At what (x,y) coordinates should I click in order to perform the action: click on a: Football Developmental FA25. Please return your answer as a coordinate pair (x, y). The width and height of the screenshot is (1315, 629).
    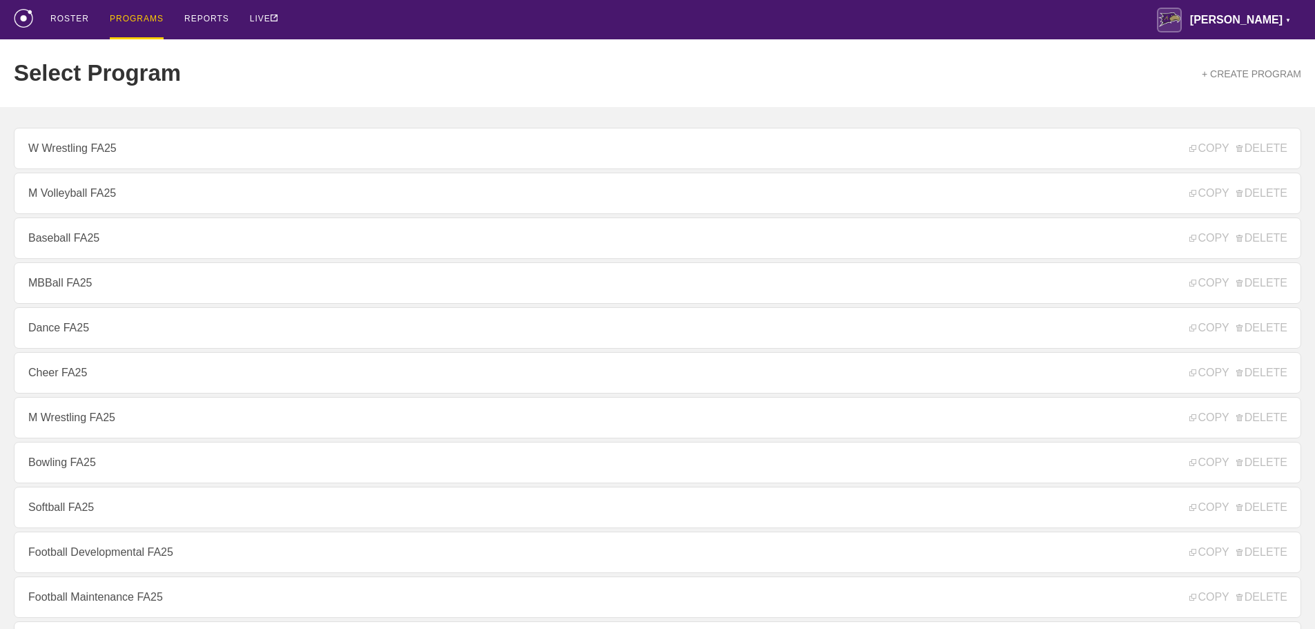
    Looking at the image, I should click on (657, 552).